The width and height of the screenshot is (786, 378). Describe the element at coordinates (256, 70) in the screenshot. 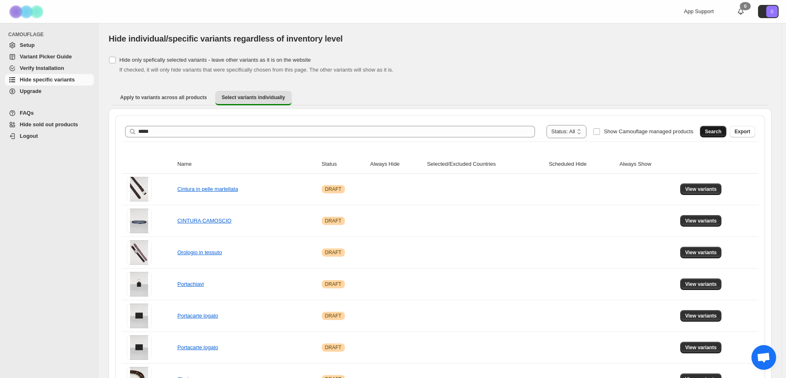

I see `span: If checked, it will only hide variants that were specifically chosen from this page. The other va...` at that location.